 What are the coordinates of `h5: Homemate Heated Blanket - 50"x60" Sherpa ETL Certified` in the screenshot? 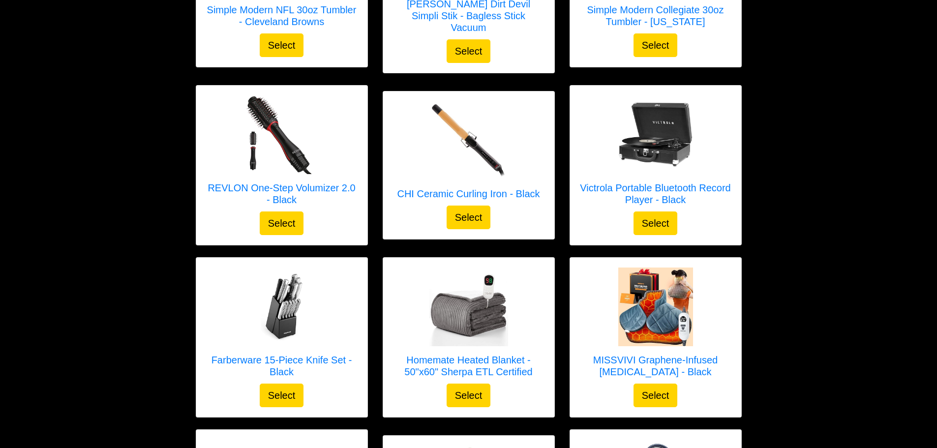 It's located at (469, 366).